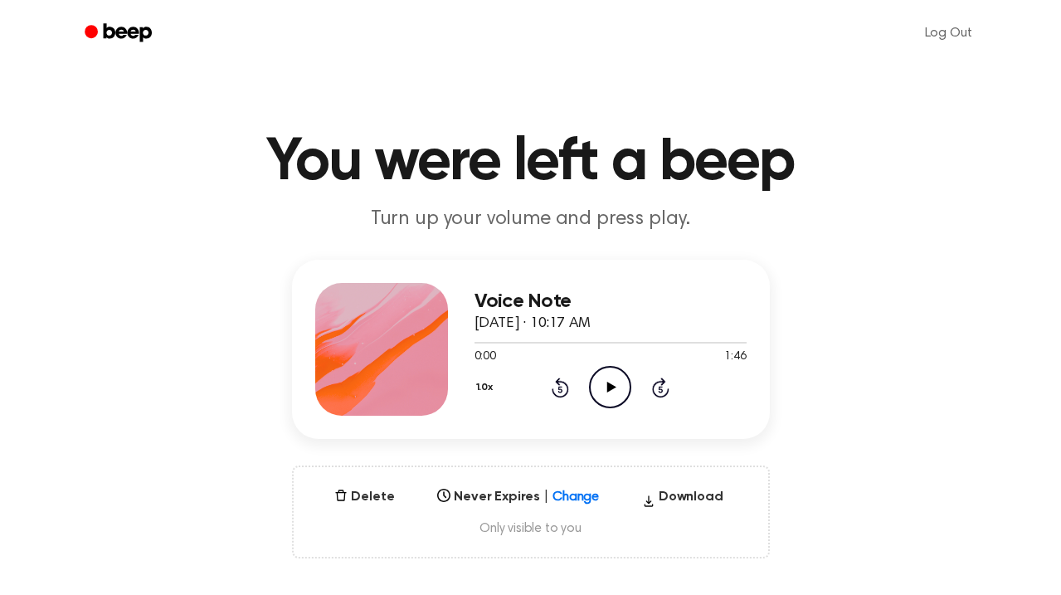 This screenshot has width=1061, height=595. Describe the element at coordinates (364, 497) in the screenshot. I see `button: Delete` at that location.